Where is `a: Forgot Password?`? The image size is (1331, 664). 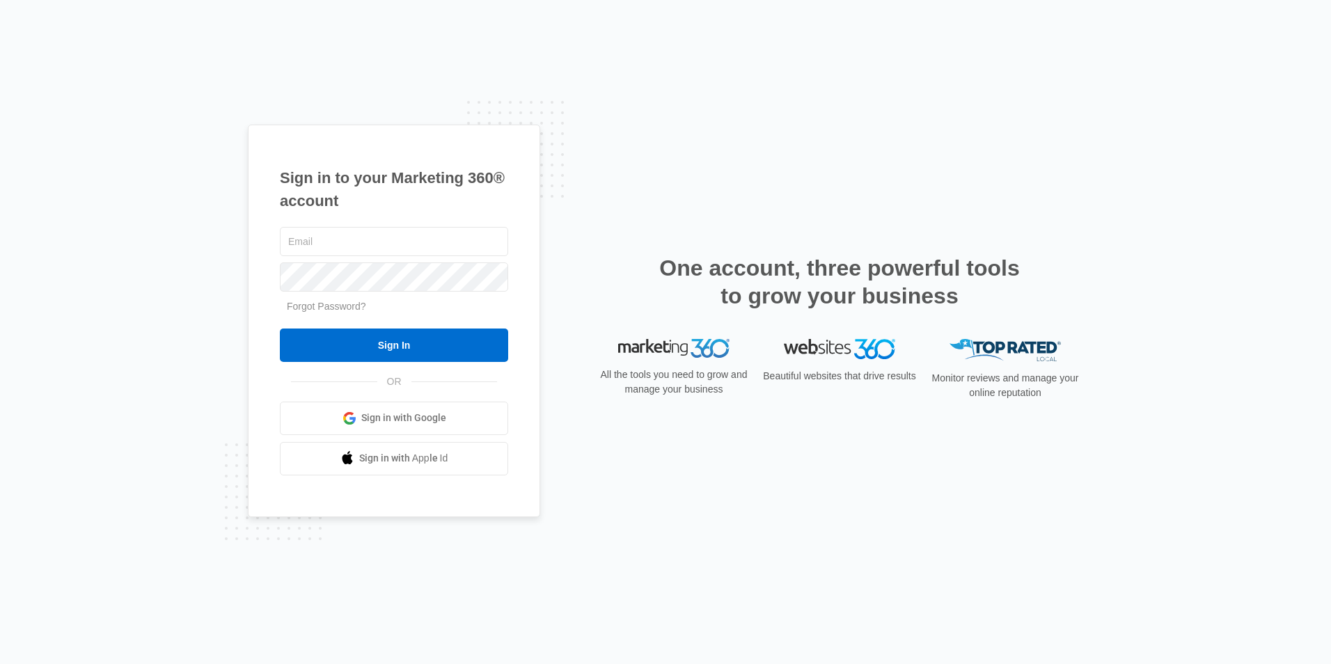 a: Forgot Password? is located at coordinates (326, 306).